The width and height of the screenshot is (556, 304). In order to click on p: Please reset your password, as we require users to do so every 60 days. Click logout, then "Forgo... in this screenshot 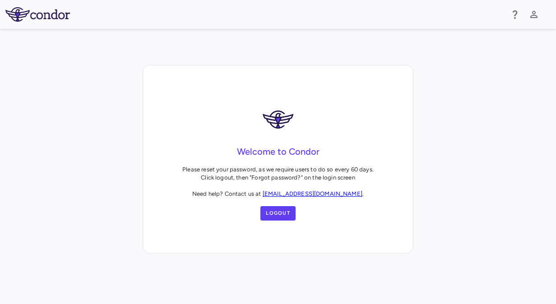, I will do `click(278, 182)`.